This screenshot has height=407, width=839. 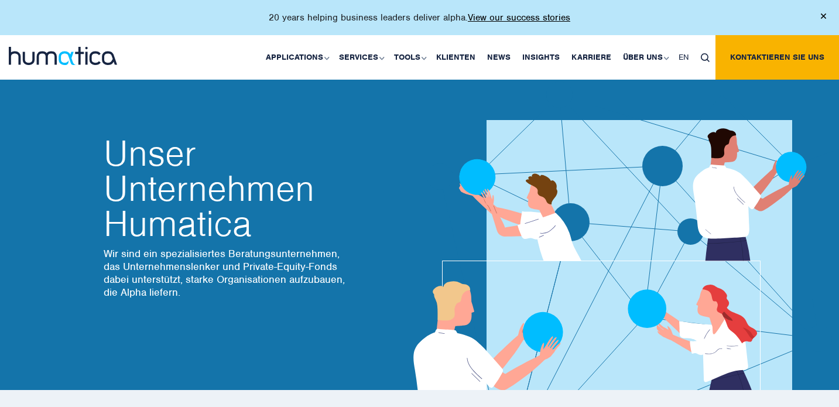 I want to click on a: Applications, so click(x=296, y=57).